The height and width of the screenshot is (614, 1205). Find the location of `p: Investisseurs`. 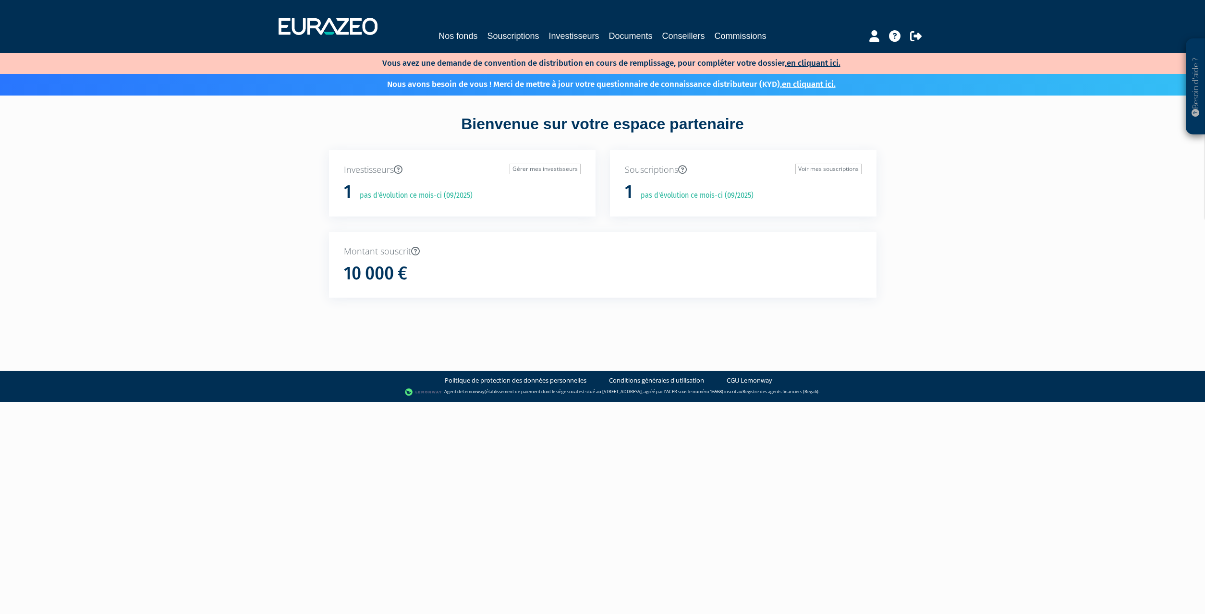

p: Investisseurs is located at coordinates (462, 170).